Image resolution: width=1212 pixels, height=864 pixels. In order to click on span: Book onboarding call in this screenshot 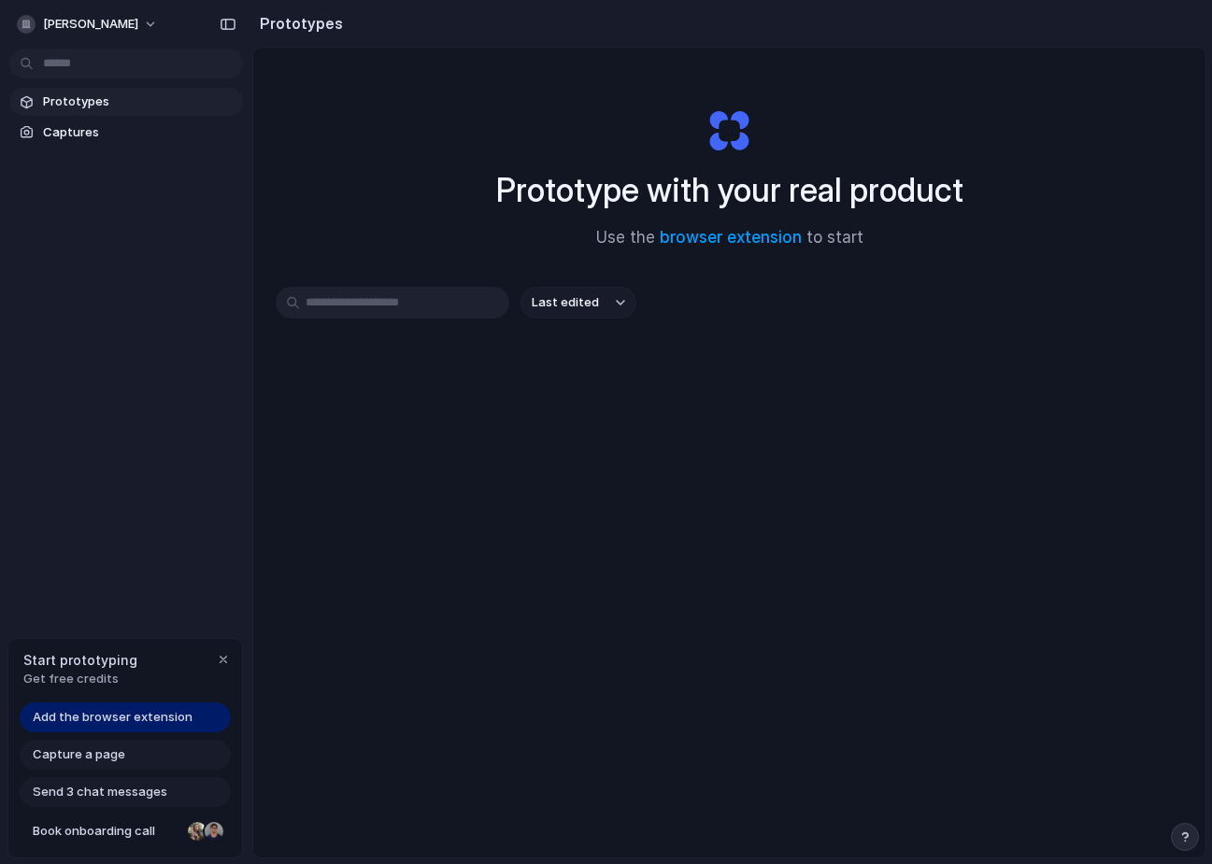, I will do `click(107, 832)`.